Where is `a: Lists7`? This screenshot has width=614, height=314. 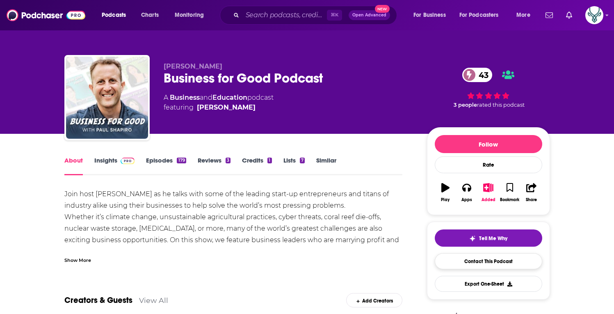 a: Lists7 is located at coordinates (294, 166).